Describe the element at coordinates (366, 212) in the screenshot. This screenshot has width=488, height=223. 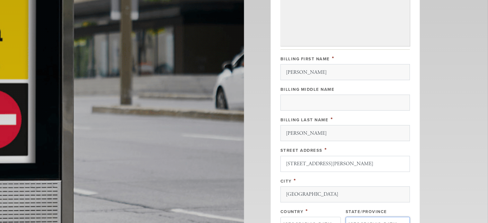
I see `label: State/Province` at that location.